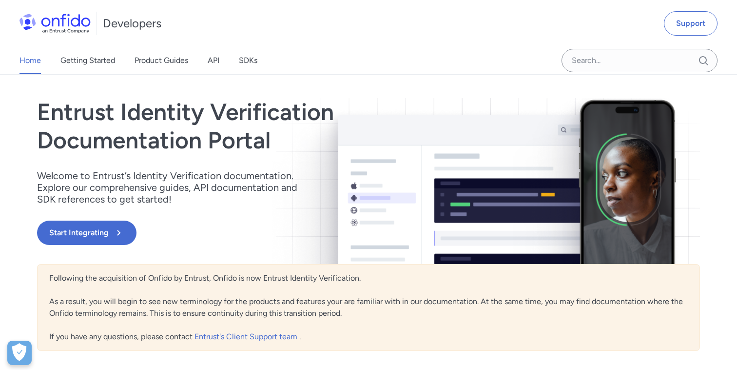 Image resolution: width=737 pixels, height=370 pixels. I want to click on div: Cookie Preferences, so click(20, 353).